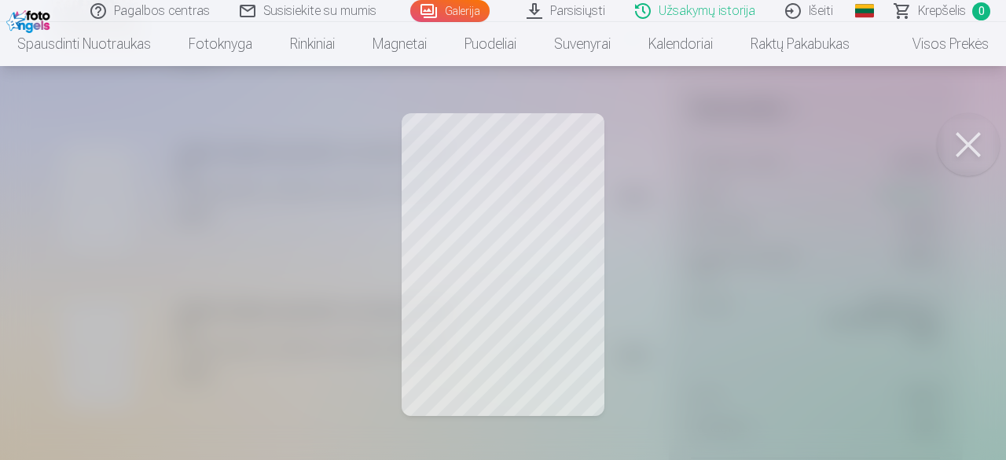 This screenshot has height=460, width=1006. I want to click on a: Fotoknyga, so click(220, 44).